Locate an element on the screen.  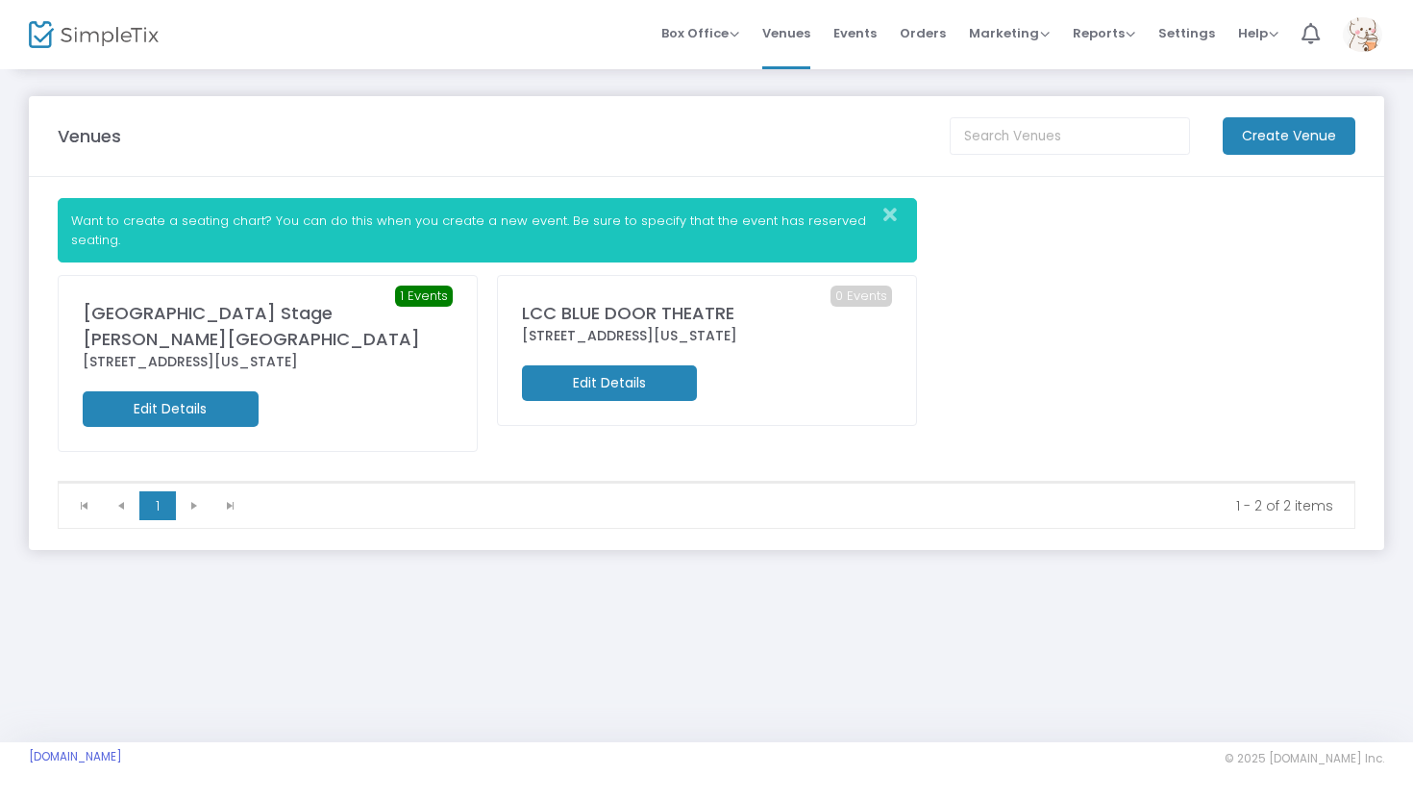
span: Page 1 is located at coordinates (158, 506).